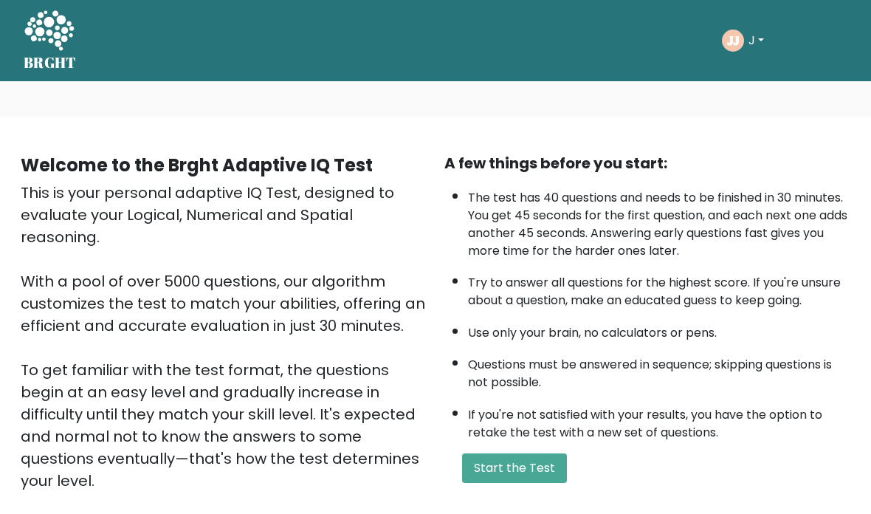 The image size is (871, 514). I want to click on b: Welcome to the Brght Adaptive IQ Test, so click(196, 165).